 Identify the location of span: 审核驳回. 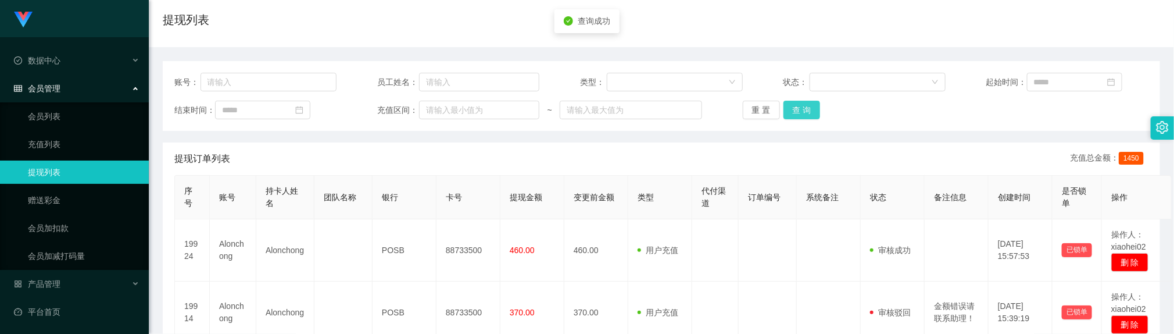
(890, 312).